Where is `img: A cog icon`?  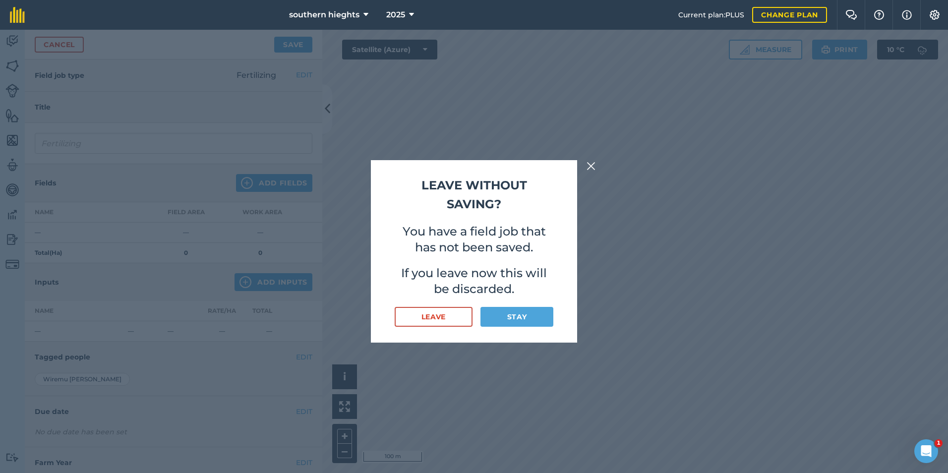 img: A cog icon is located at coordinates (935, 15).